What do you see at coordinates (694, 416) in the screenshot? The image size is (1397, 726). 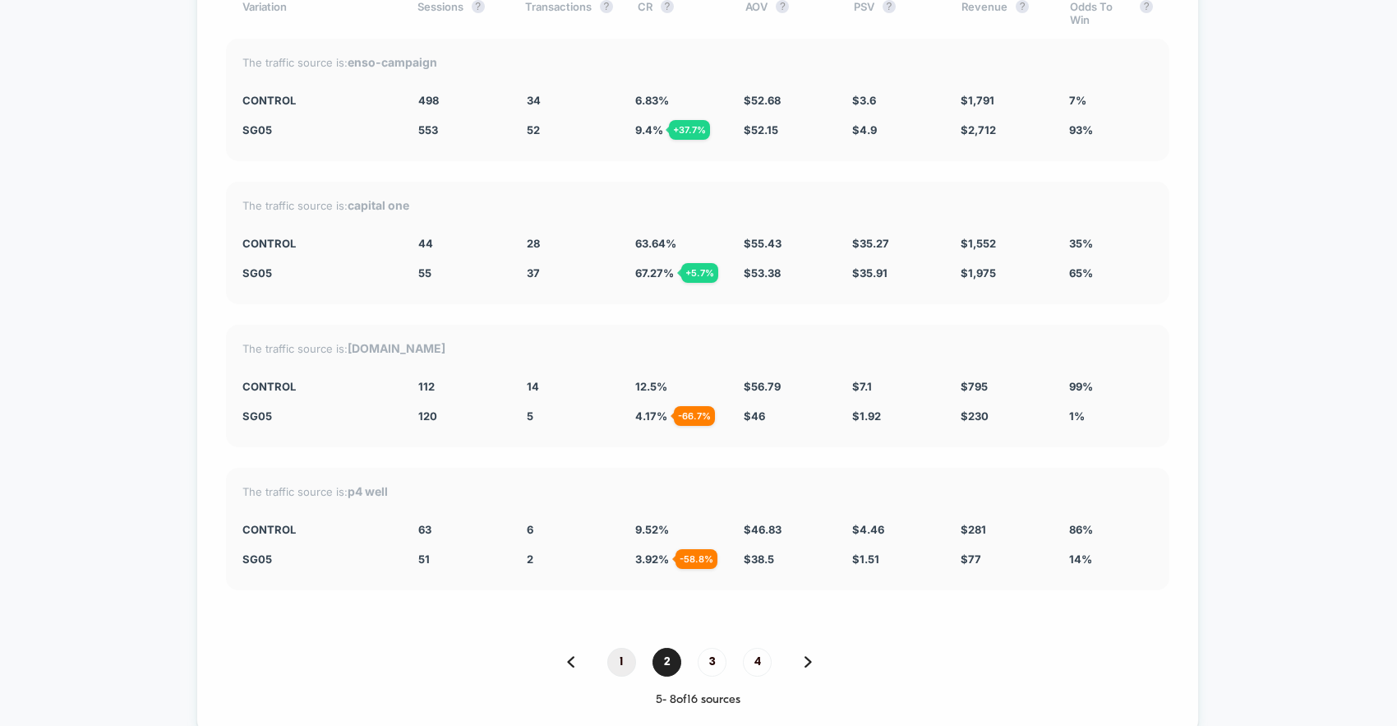 I see `div: - 66.7 %` at bounding box center [694, 416].